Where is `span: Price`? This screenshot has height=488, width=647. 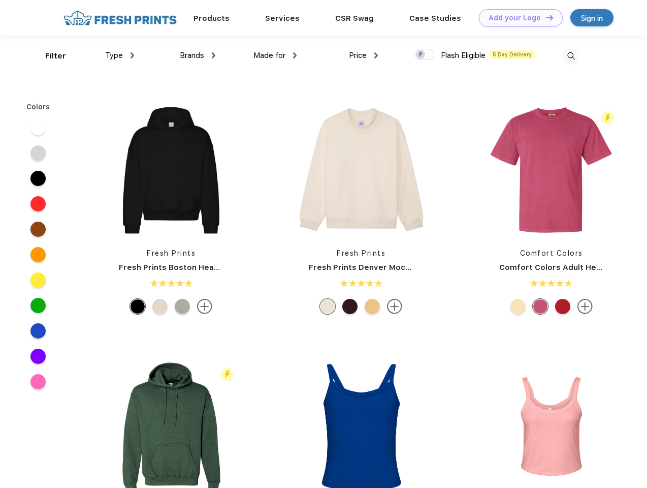 span: Price is located at coordinates (358, 55).